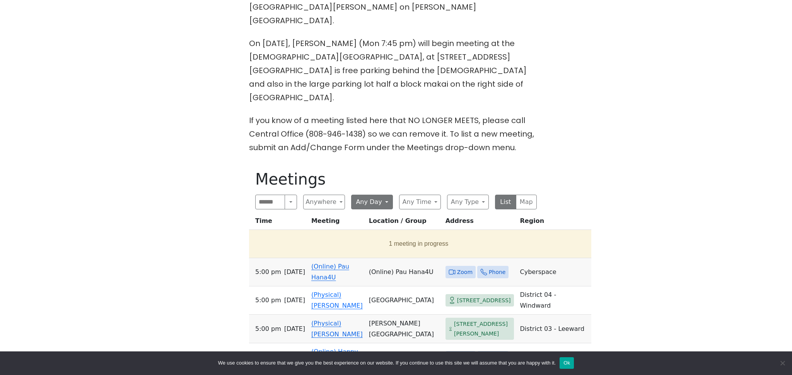  Describe the element at coordinates (278, 222) in the screenshot. I see `th: Time` at that location.